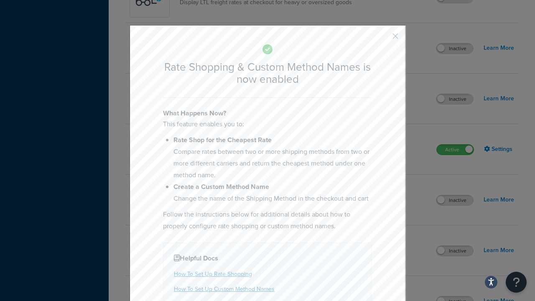  I want to click on li: Change the name of the Shipping Method in the checkout and cart, so click(272, 193).